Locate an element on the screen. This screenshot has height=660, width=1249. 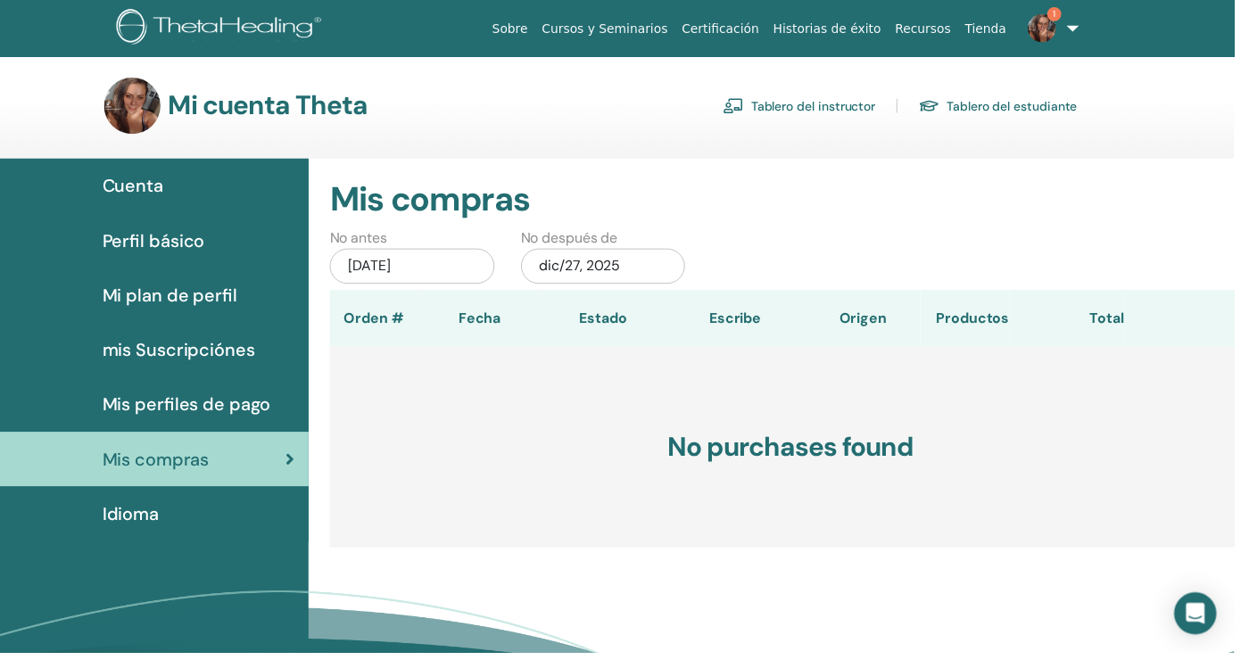
th: Escribe is located at coordinates (744, 322).